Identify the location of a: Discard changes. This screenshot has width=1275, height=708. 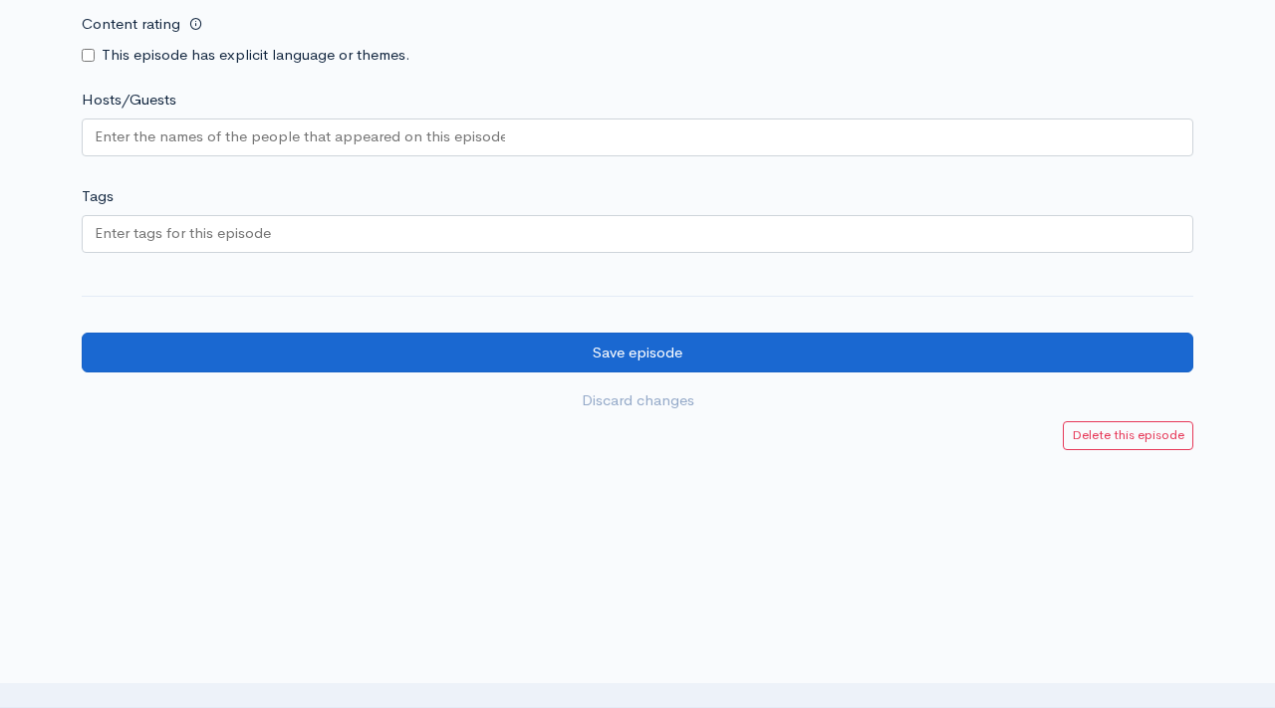
(637, 400).